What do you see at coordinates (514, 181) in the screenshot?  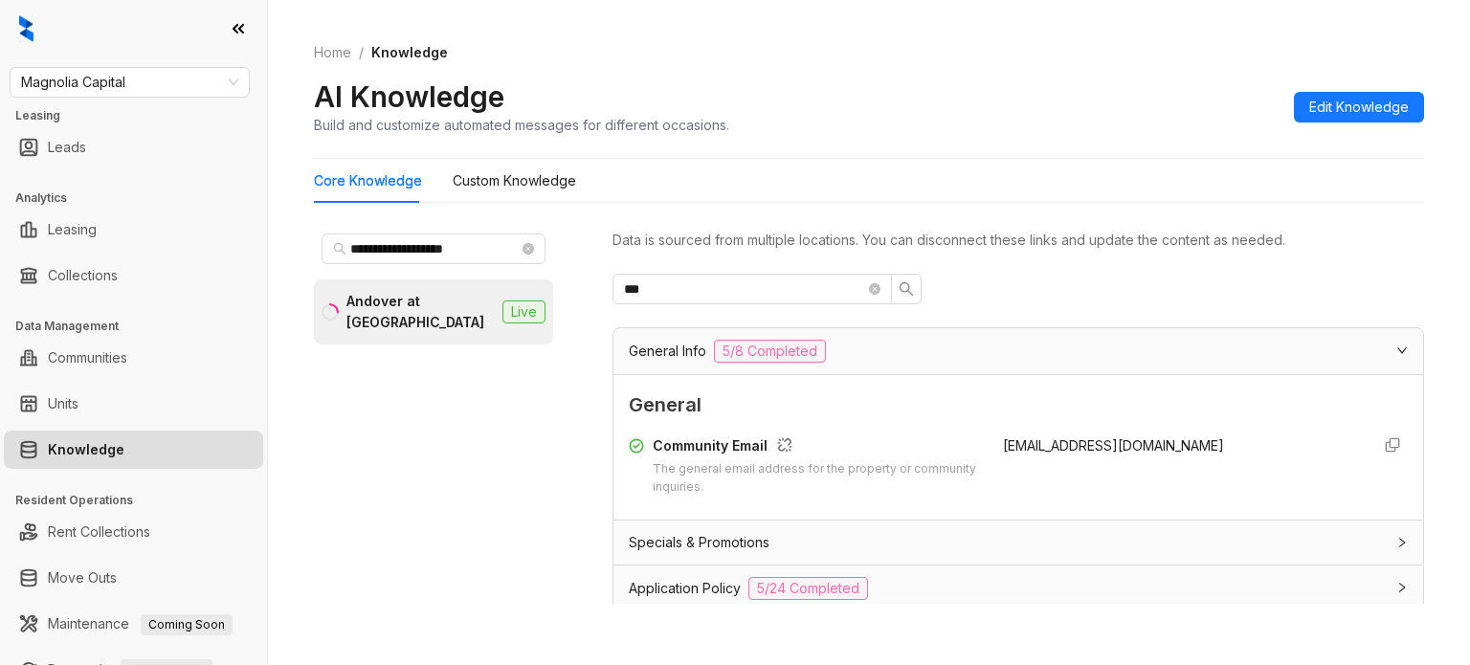 I see `div: Custom Knowledge` at bounding box center [514, 181].